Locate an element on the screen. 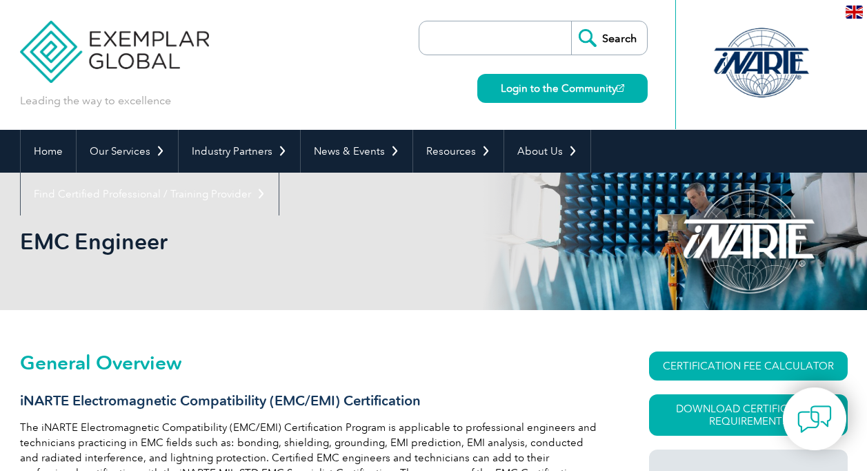 The width and height of the screenshot is (867, 471). a: CERTIFICATION FEE CALCULATOR is located at coordinates (749, 366).